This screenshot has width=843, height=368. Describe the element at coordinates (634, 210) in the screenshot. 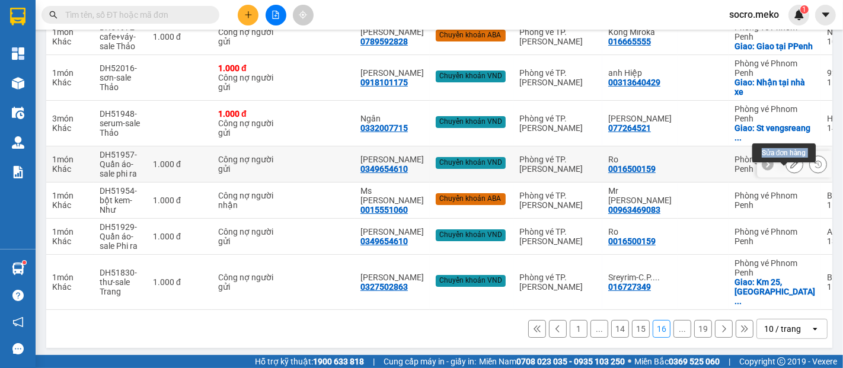

I see `div: 00963469083` at that location.